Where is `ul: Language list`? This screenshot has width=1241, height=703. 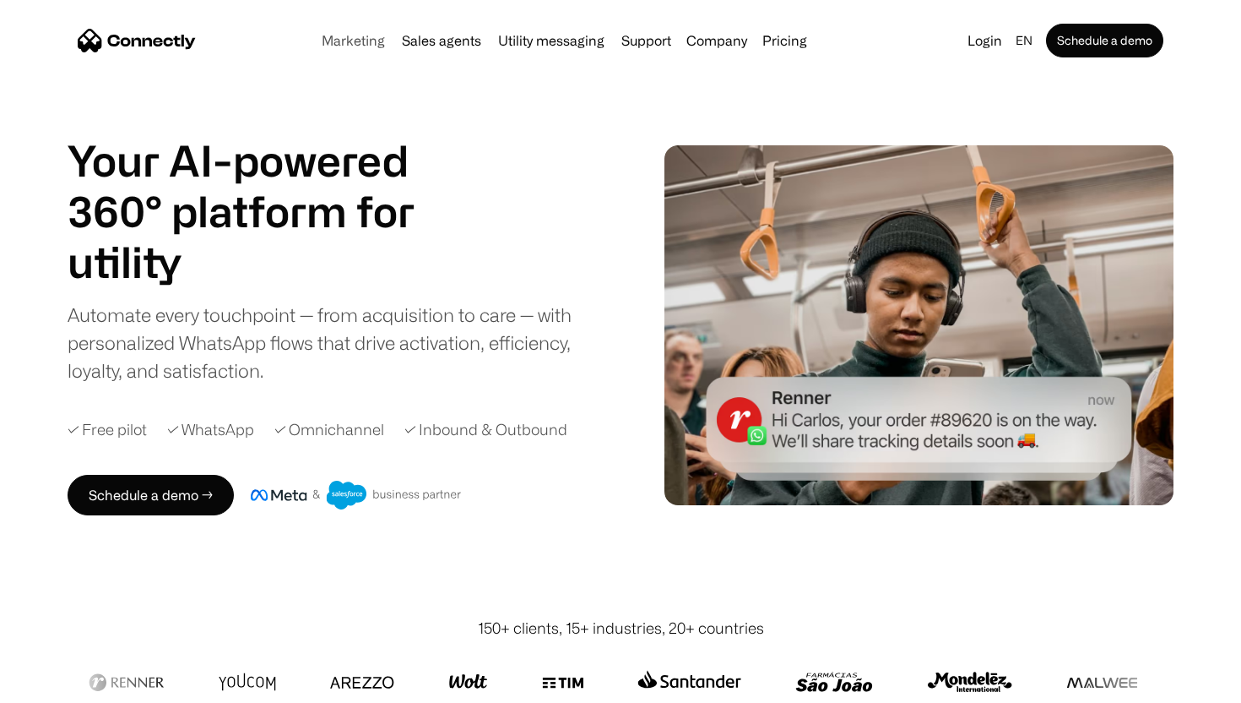
ul: Language list is located at coordinates (68, 685).